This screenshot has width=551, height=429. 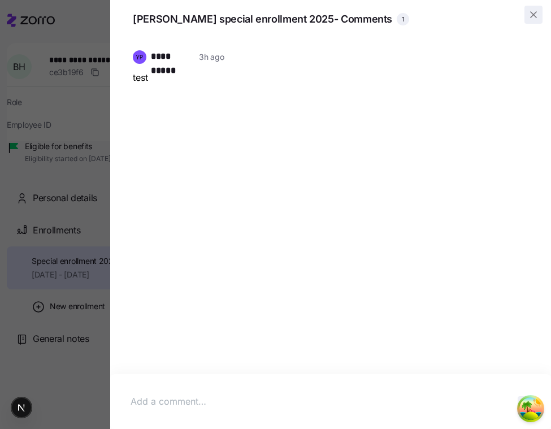 I want to click on img: c96db68502095cbe13deb370068b0a9f, so click(x=140, y=57).